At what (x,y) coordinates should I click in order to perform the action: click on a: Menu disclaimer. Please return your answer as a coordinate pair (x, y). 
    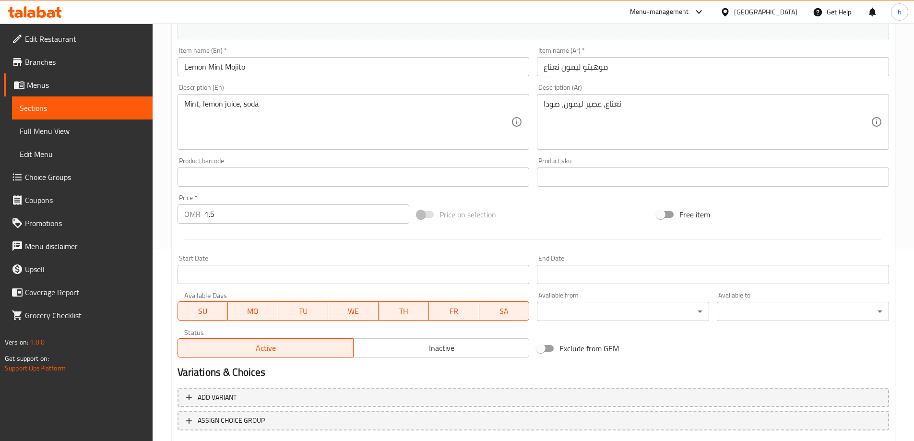
    Looking at the image, I should click on (78, 246).